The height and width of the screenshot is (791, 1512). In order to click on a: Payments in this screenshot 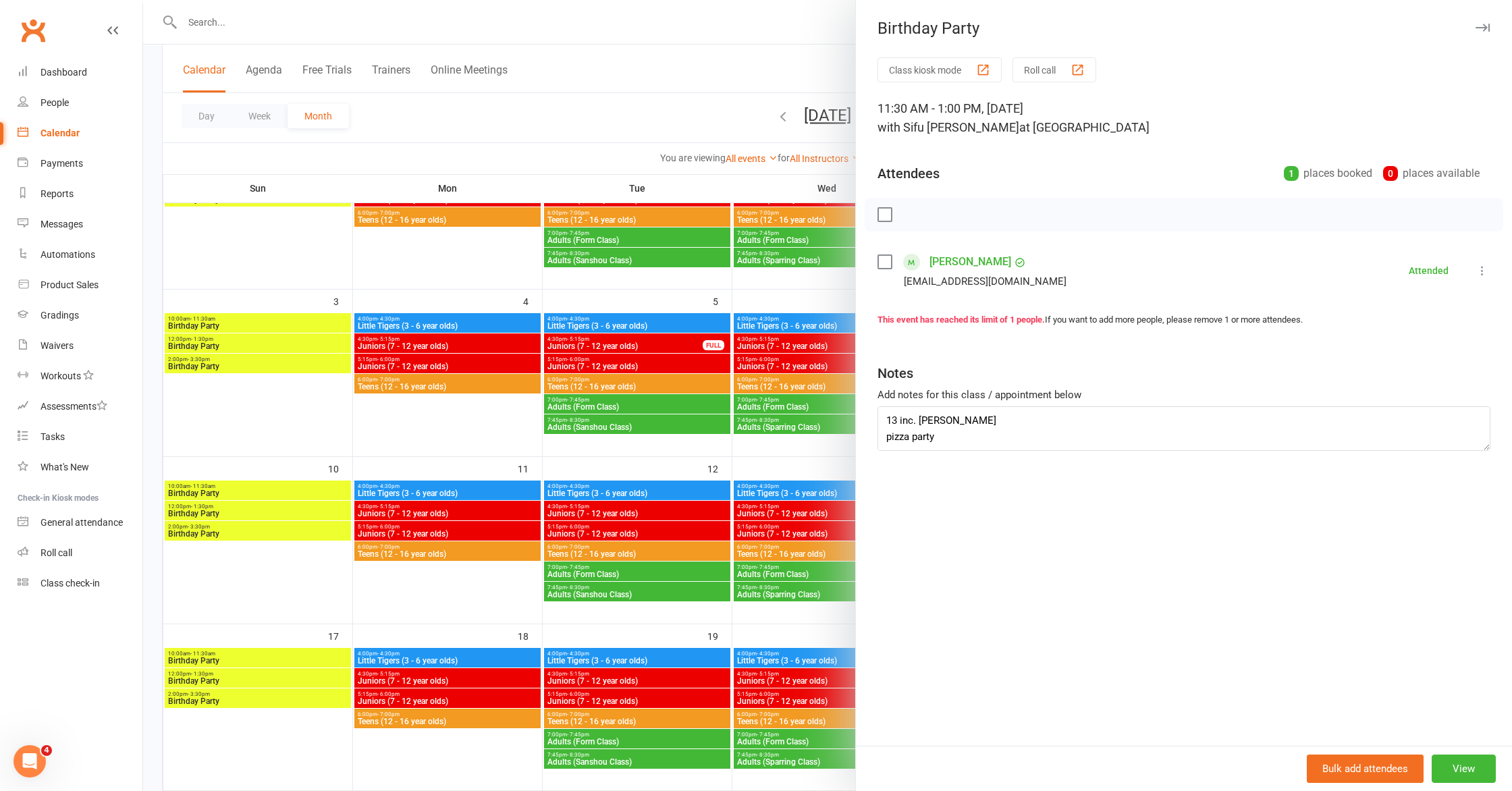, I will do `click(79, 163)`.